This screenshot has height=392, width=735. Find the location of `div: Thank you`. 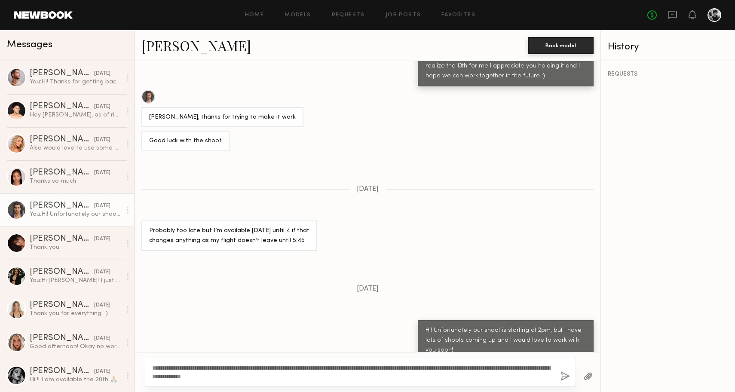

div: Thank you is located at coordinates (75, 247).